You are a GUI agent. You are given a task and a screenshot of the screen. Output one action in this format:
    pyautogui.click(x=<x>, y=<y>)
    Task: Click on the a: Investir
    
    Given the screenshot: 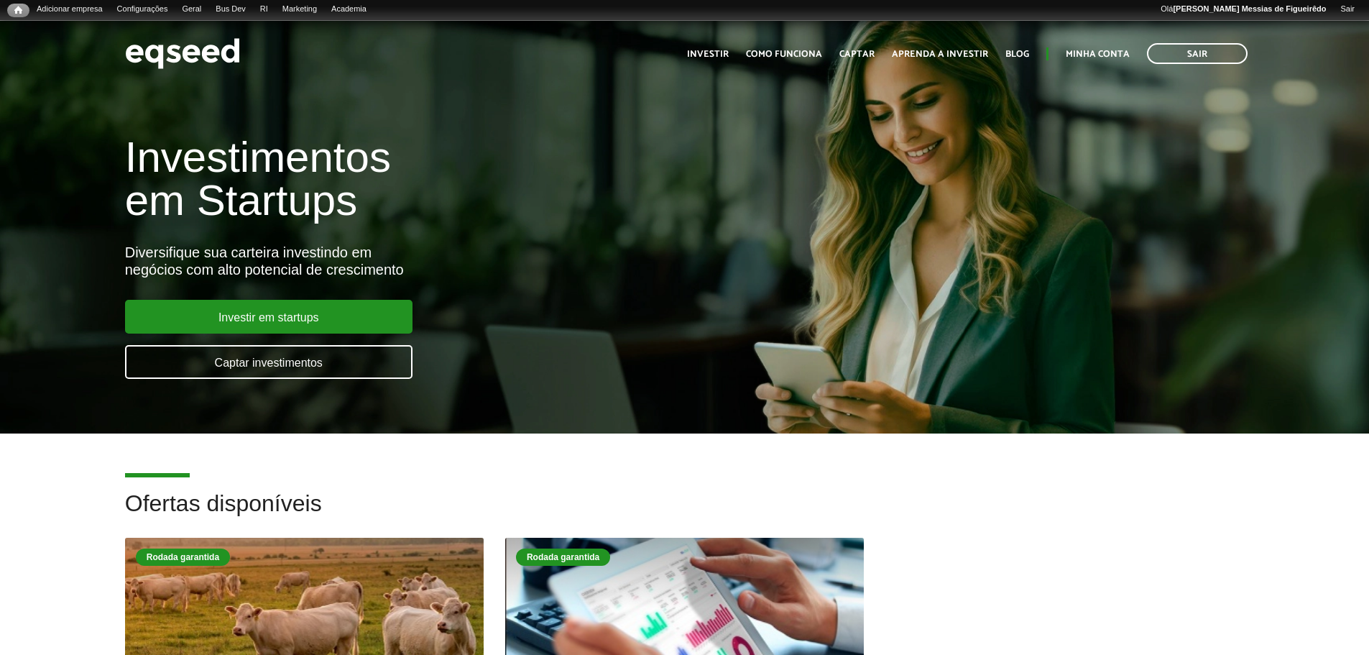 What is the action you would take?
    pyautogui.click(x=708, y=54)
    